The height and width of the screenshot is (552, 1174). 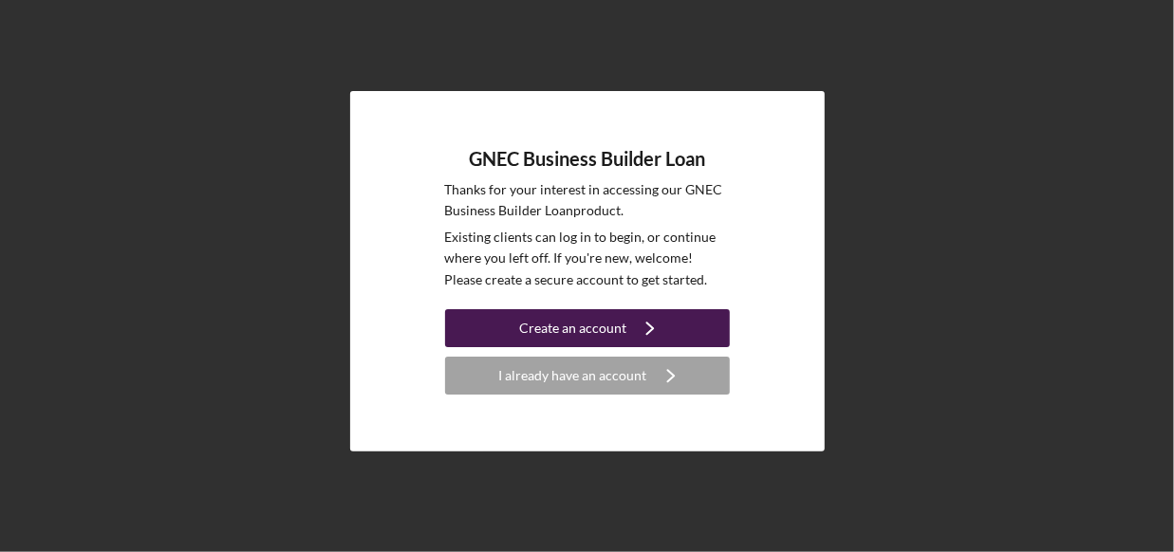 What do you see at coordinates (588, 330) in the screenshot?
I see `a: Create an account` at bounding box center [588, 330].